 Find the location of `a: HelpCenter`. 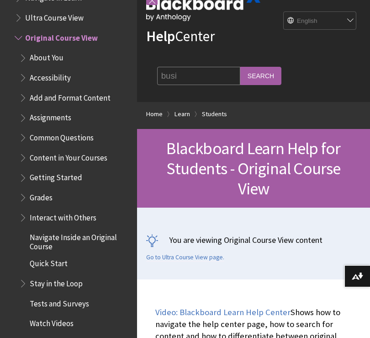

a: HelpCenter is located at coordinates (181, 36).